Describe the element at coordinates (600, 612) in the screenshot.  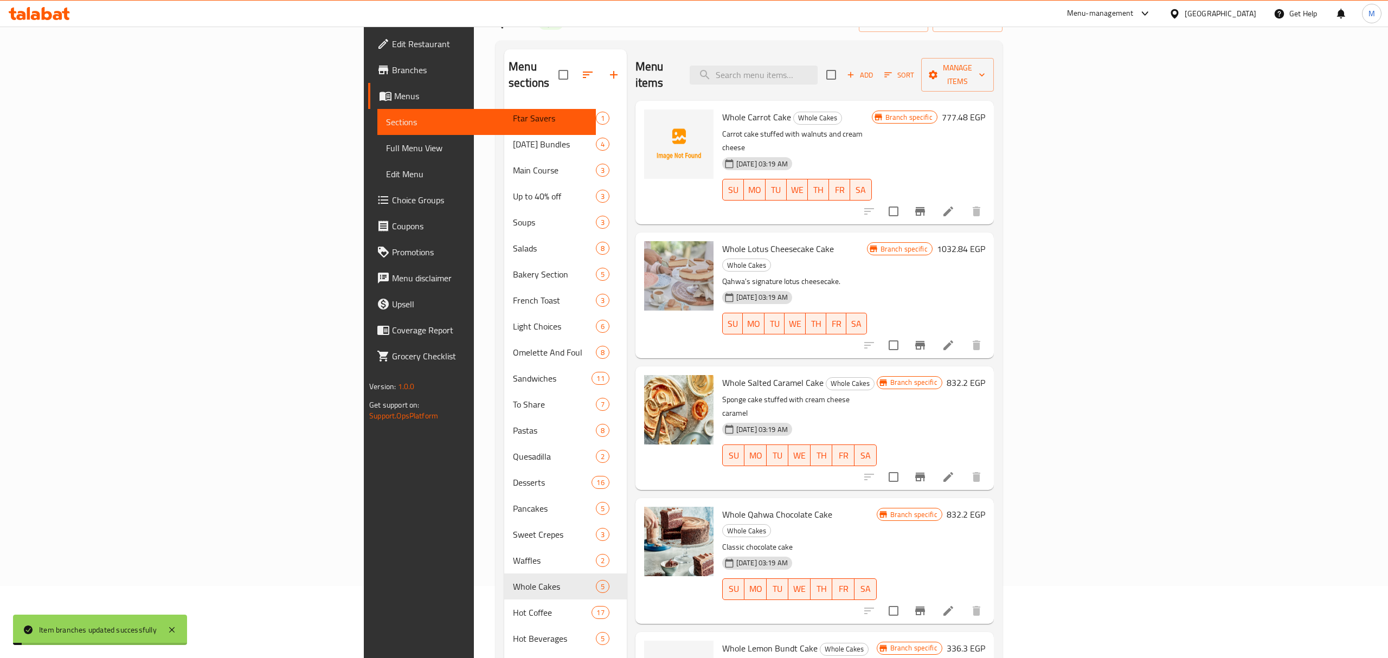
I see `span: 17` at that location.